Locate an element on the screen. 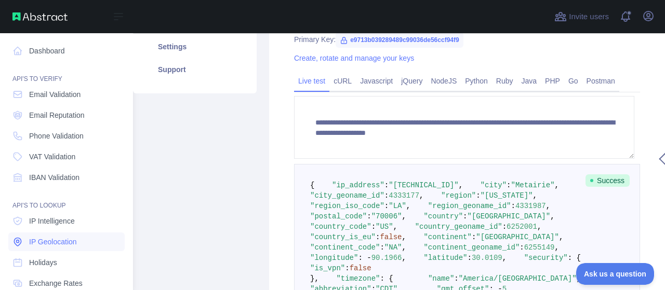 This screenshot has width=665, height=290. span: "longitude" is located at coordinates (334, 258).